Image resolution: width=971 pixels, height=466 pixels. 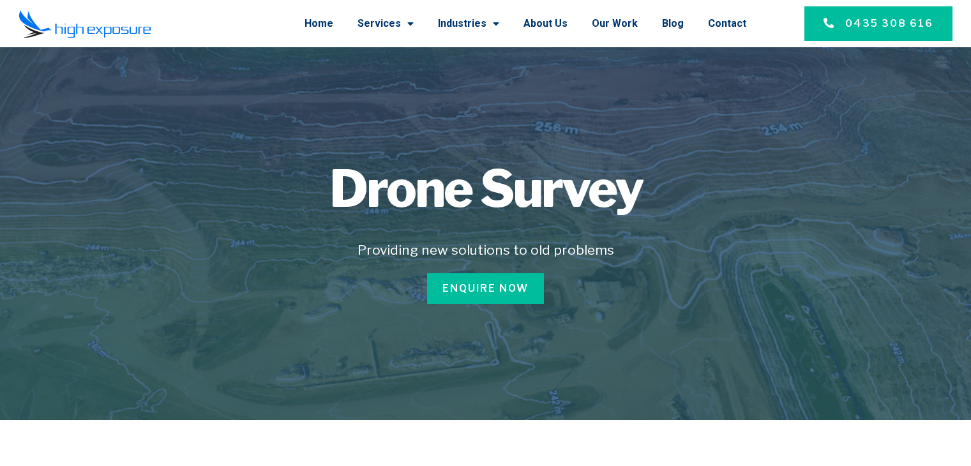 What do you see at coordinates (386, 24) in the screenshot?
I see `a: Services` at bounding box center [386, 24].